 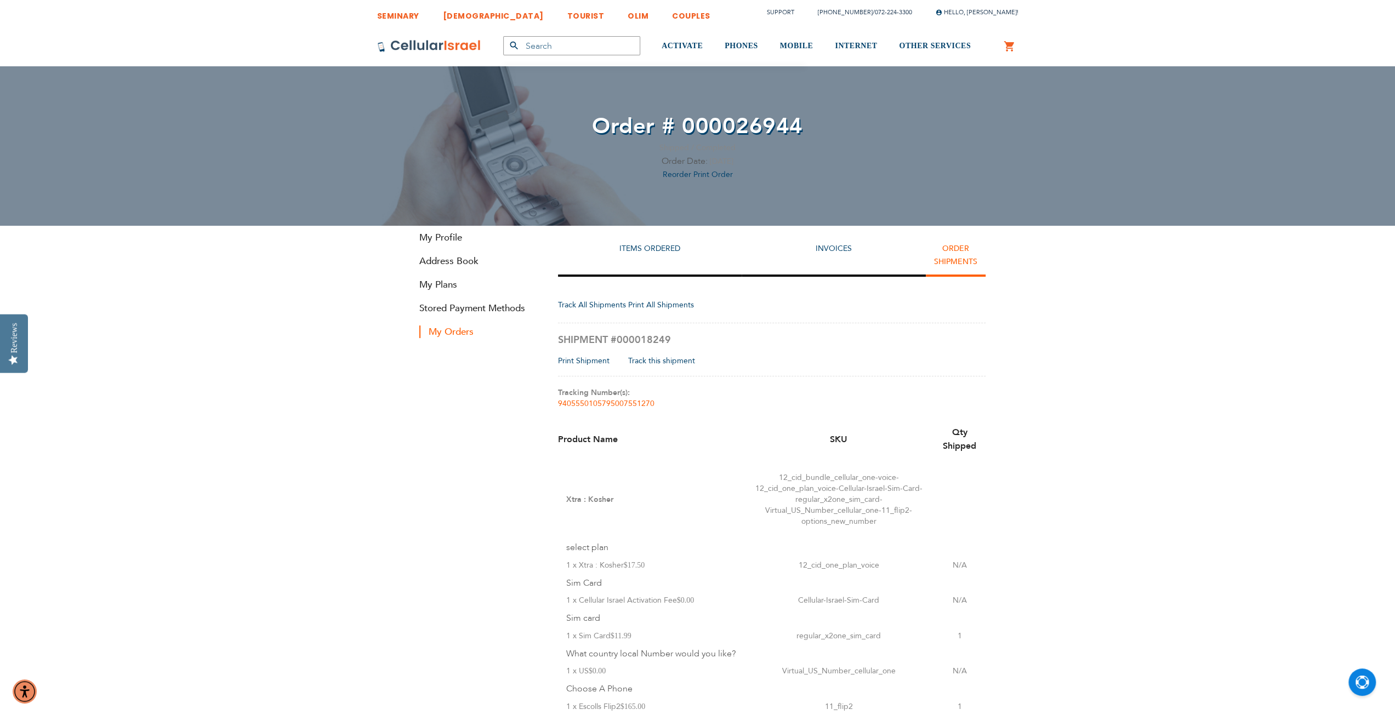 What do you see at coordinates (839, 671) in the screenshot?
I see `td: Virtual_US_Number_cellular_one` at bounding box center [839, 671].